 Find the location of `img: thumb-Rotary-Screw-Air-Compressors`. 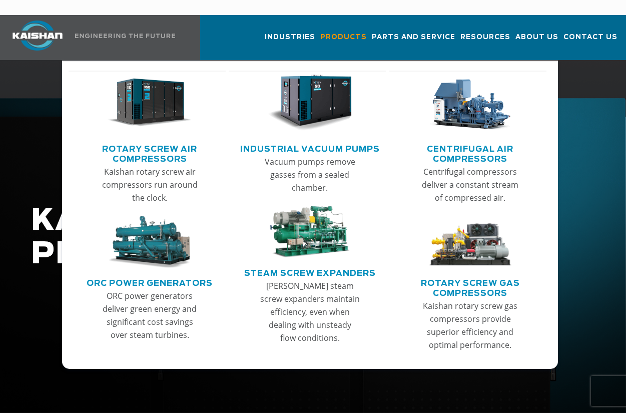

img: thumb-Rotary-Screw-Air-Compressors is located at coordinates (150, 103).